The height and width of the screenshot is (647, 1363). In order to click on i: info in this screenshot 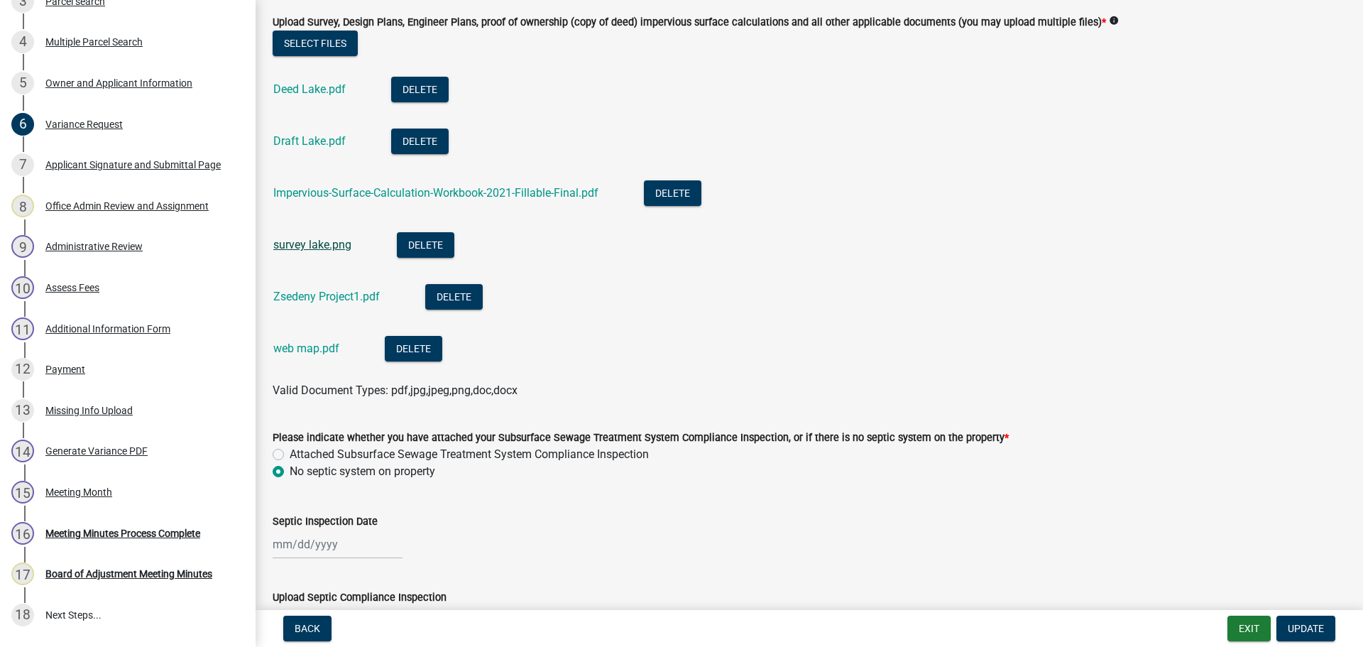, I will do `click(1114, 21)`.